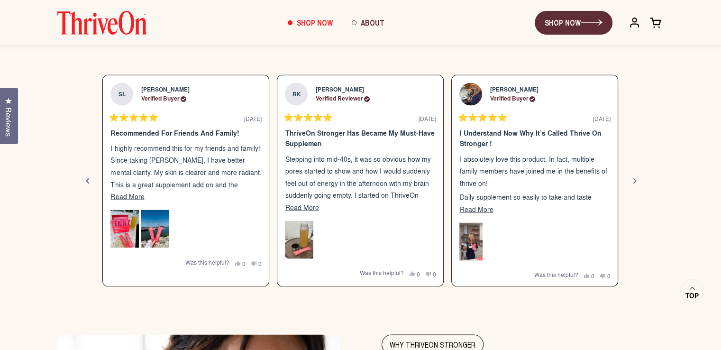 This screenshot has width=721, height=350. I want to click on button: Next, so click(634, 181).